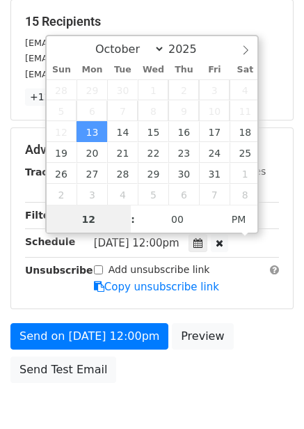 This screenshot has height=429, width=304. What do you see at coordinates (62, 173) in the screenshot?
I see `span: October 26, 2025` at bounding box center [62, 173].